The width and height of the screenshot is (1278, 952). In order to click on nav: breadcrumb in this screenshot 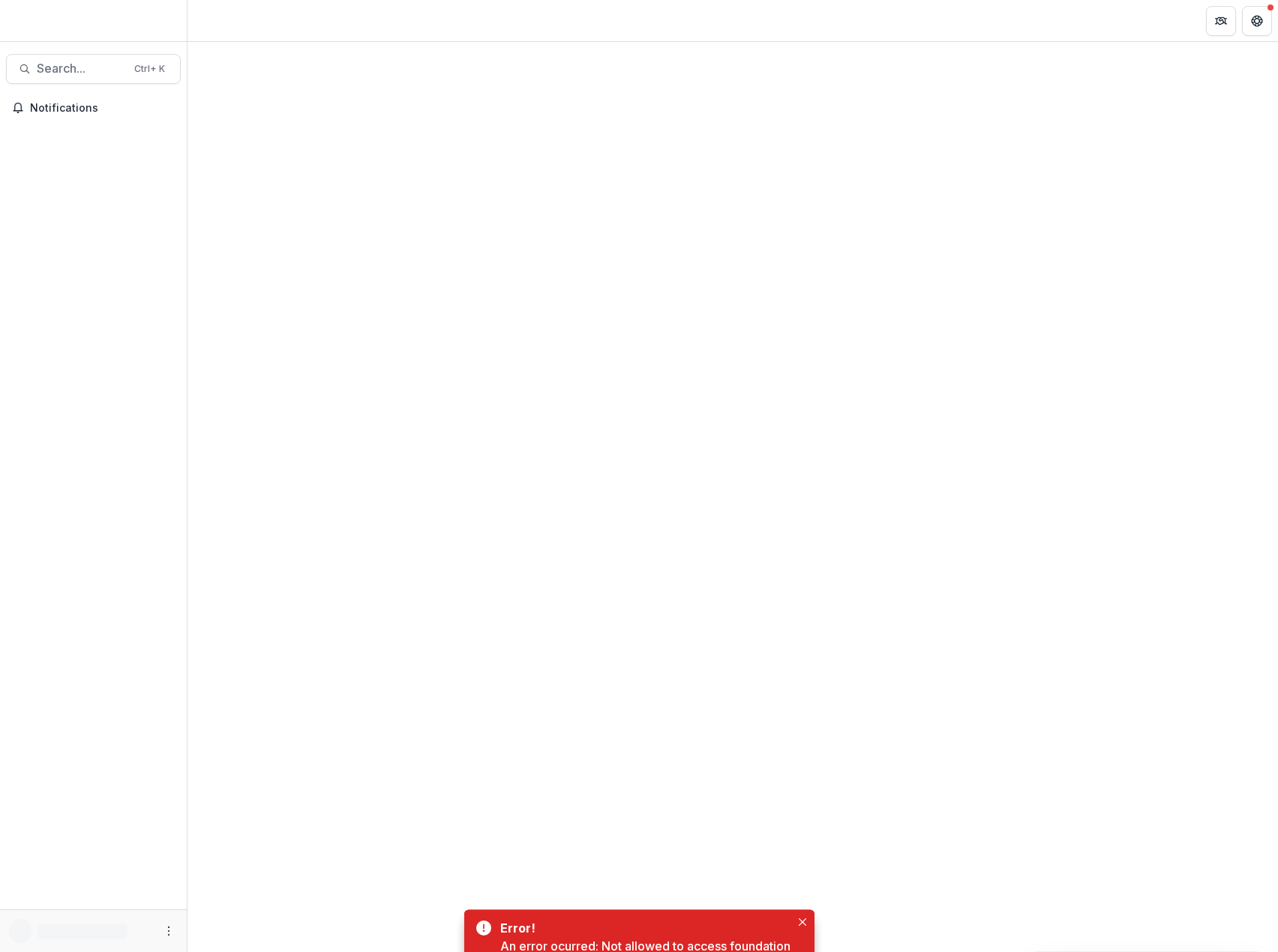, I will do `click(225, 20)`.